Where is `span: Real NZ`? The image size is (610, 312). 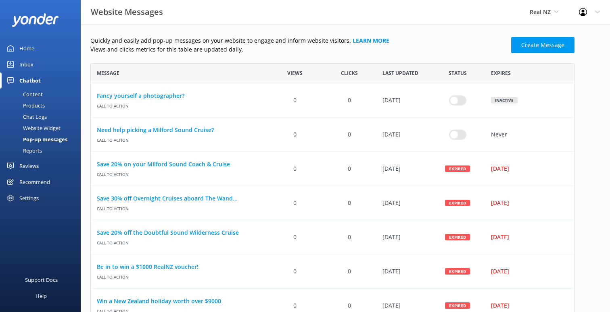
span: Real NZ is located at coordinates (540, 12).